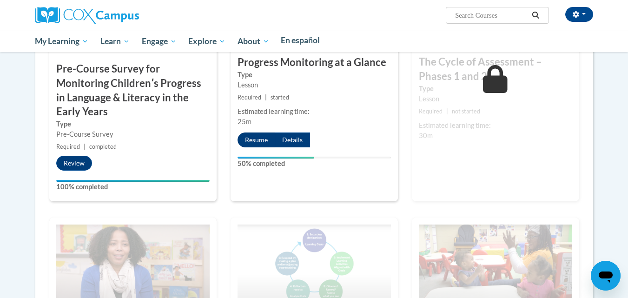 The height and width of the screenshot is (298, 628). Describe the element at coordinates (62, 41) in the screenshot. I see `a: My Learning` at that location.